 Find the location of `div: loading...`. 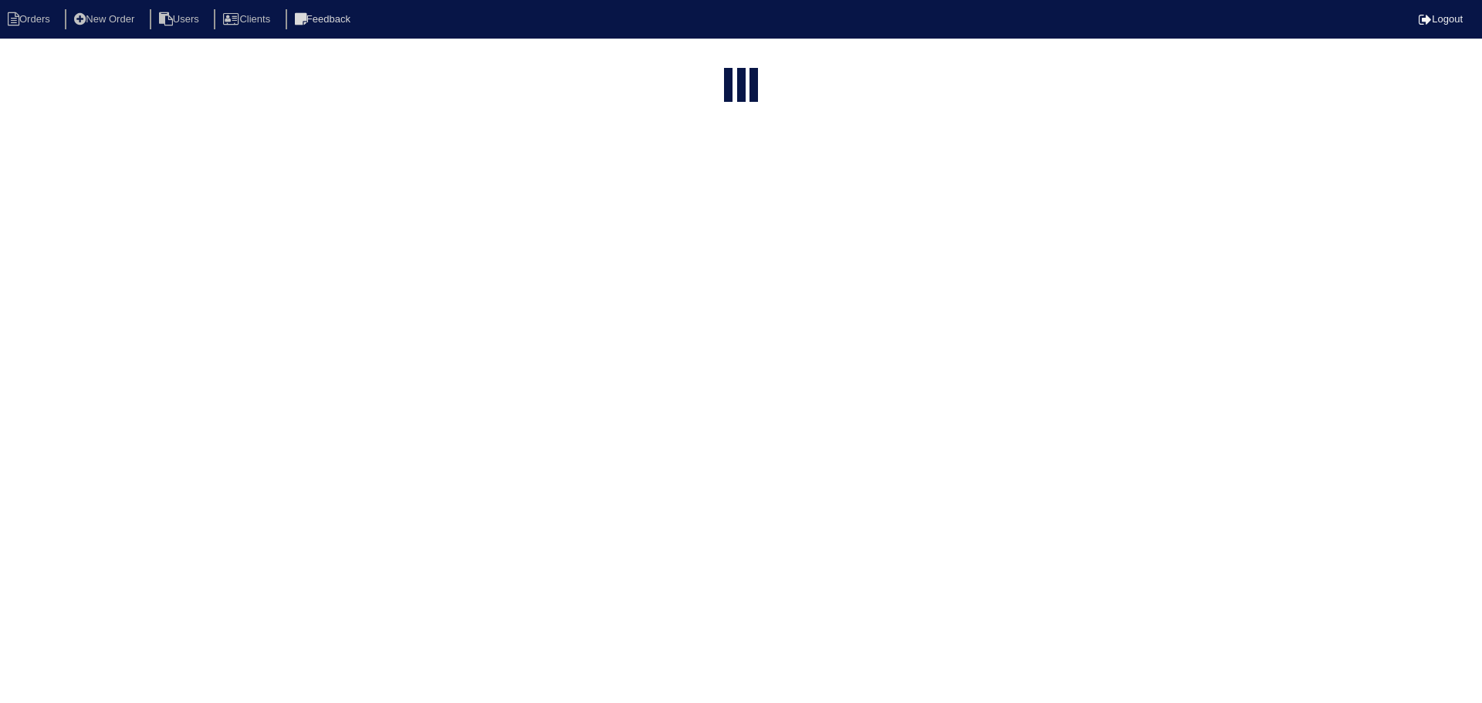

div: loading... is located at coordinates (741, 86).